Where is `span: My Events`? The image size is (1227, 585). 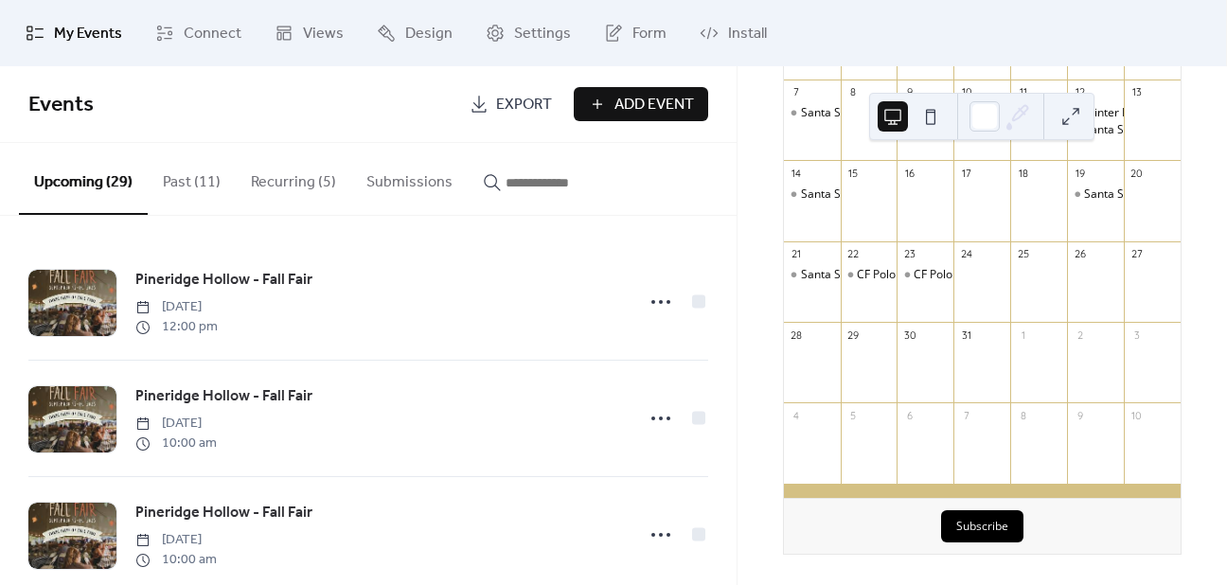 span: My Events is located at coordinates (88, 34).